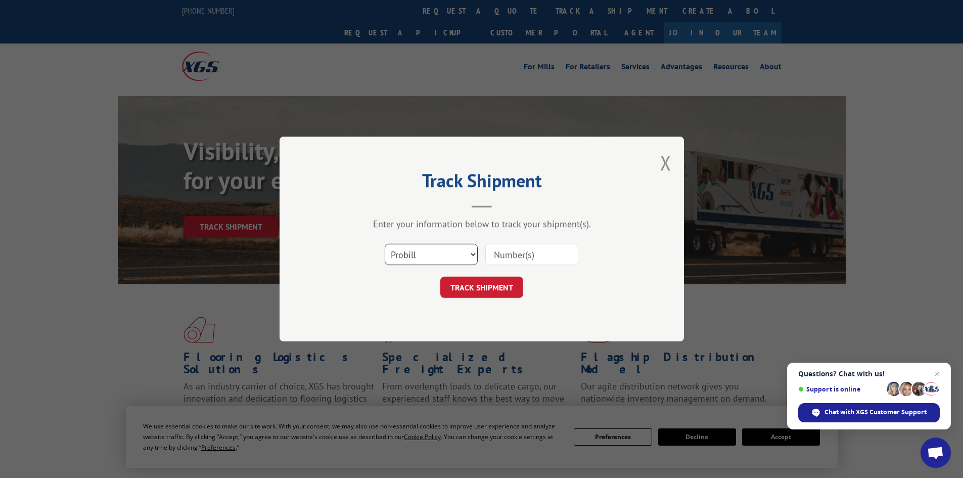 This screenshot has height=478, width=963. I want to click on input: Number(s), so click(532, 254).